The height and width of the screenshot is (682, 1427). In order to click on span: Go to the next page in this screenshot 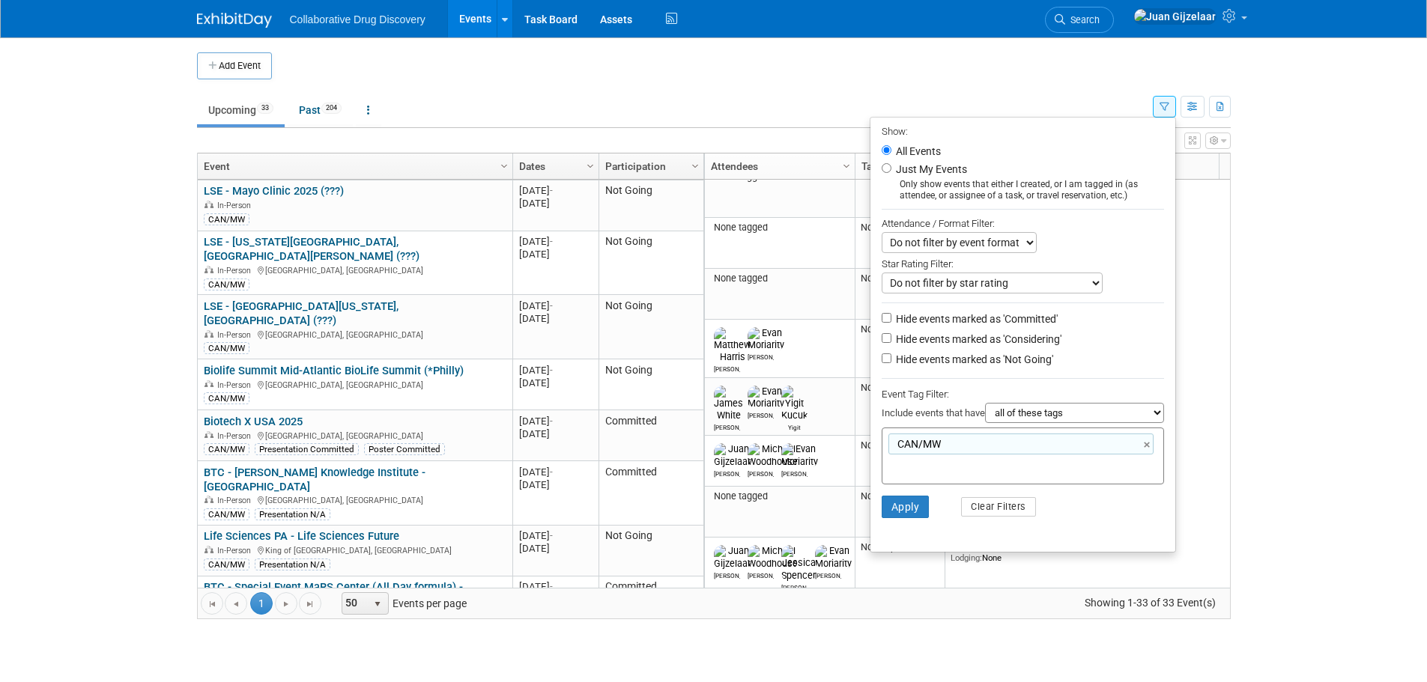, I will do `click(286, 604)`.